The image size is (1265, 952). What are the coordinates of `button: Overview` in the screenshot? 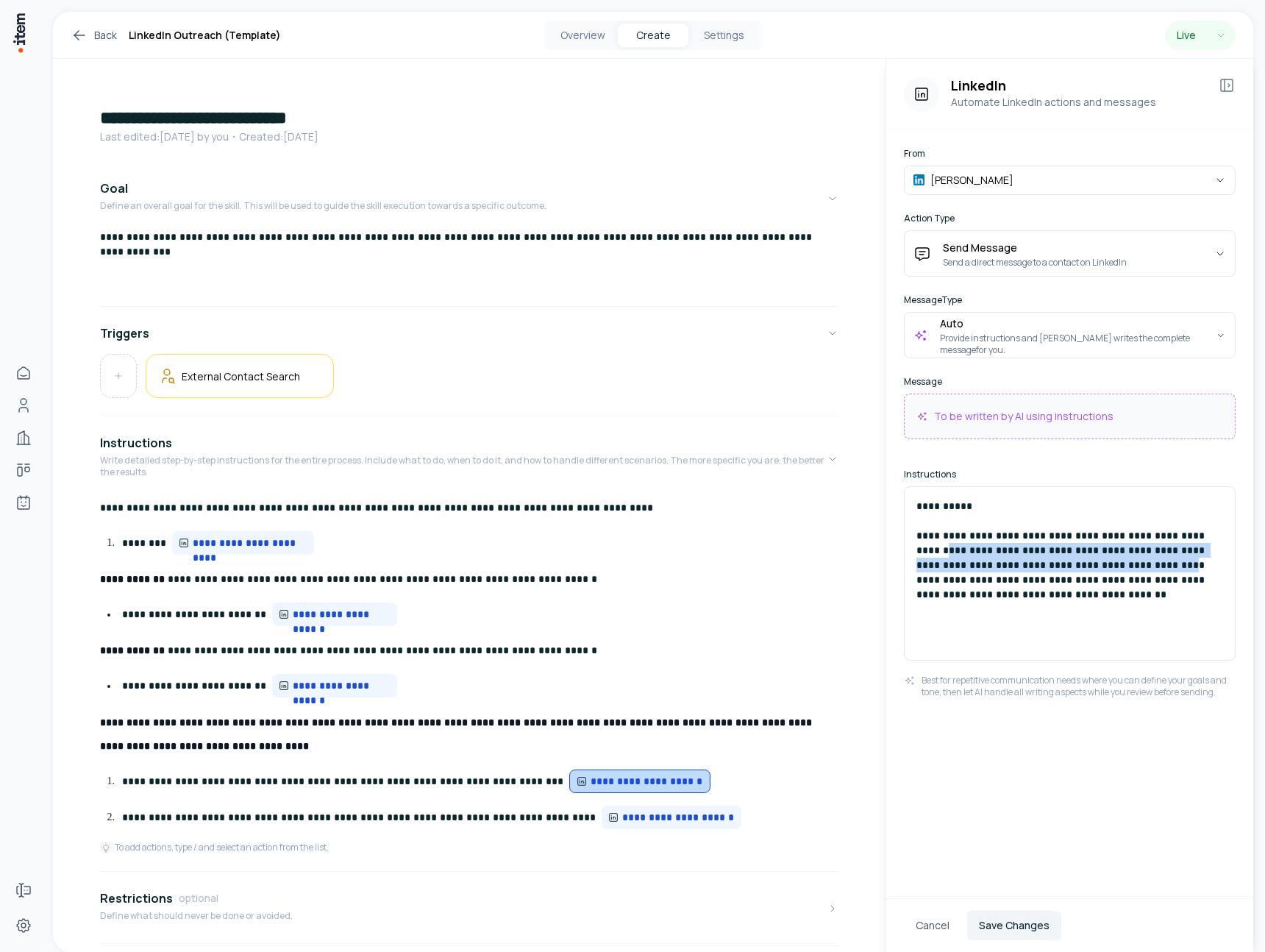 It's located at (583, 35).